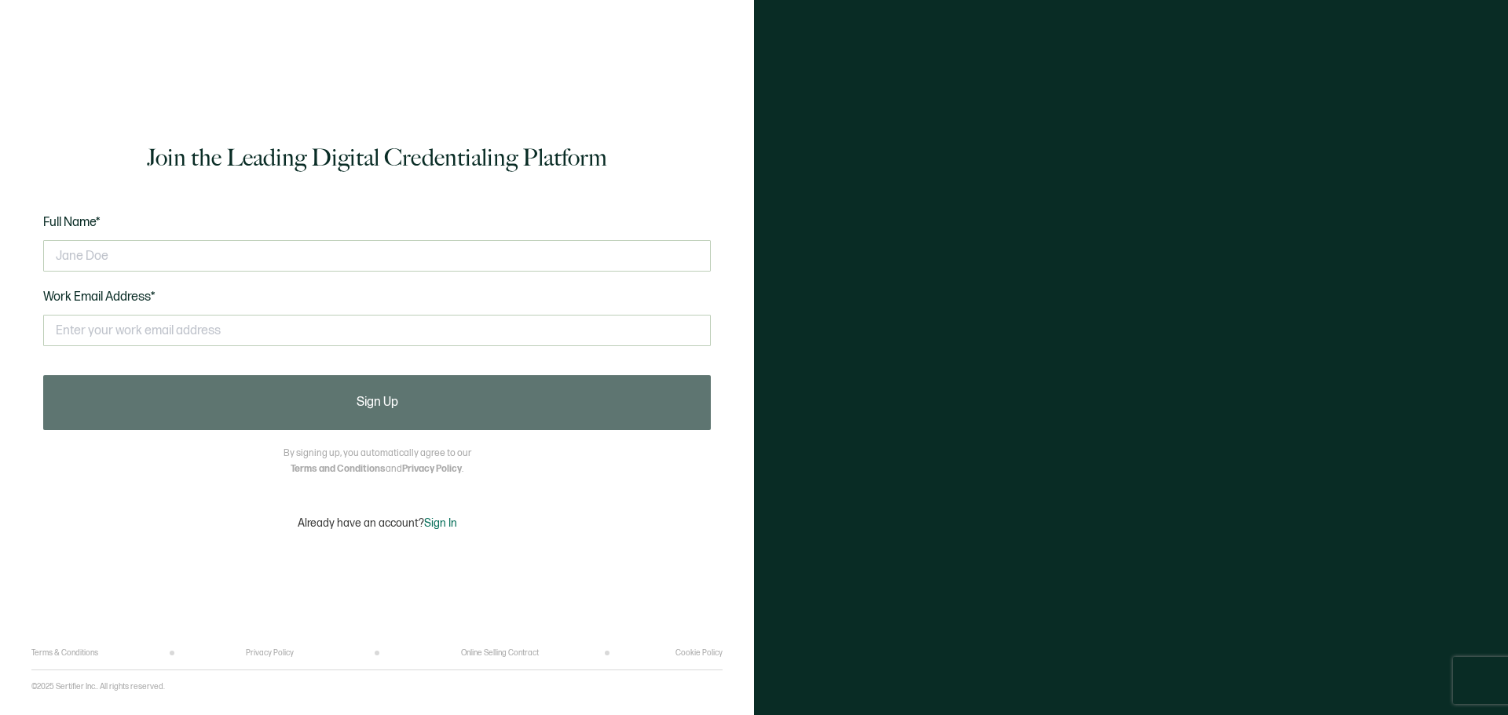 The height and width of the screenshot is (715, 1508). Describe the element at coordinates (377, 403) in the screenshot. I see `button: Sign Up` at that location.